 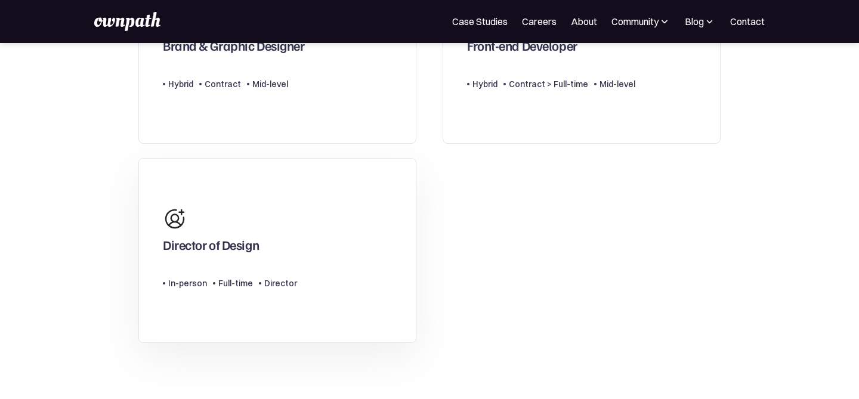 What do you see at coordinates (277, 250) in the screenshot?
I see `a: Director of DesignIn-personFull-timeDirector` at bounding box center [277, 250].